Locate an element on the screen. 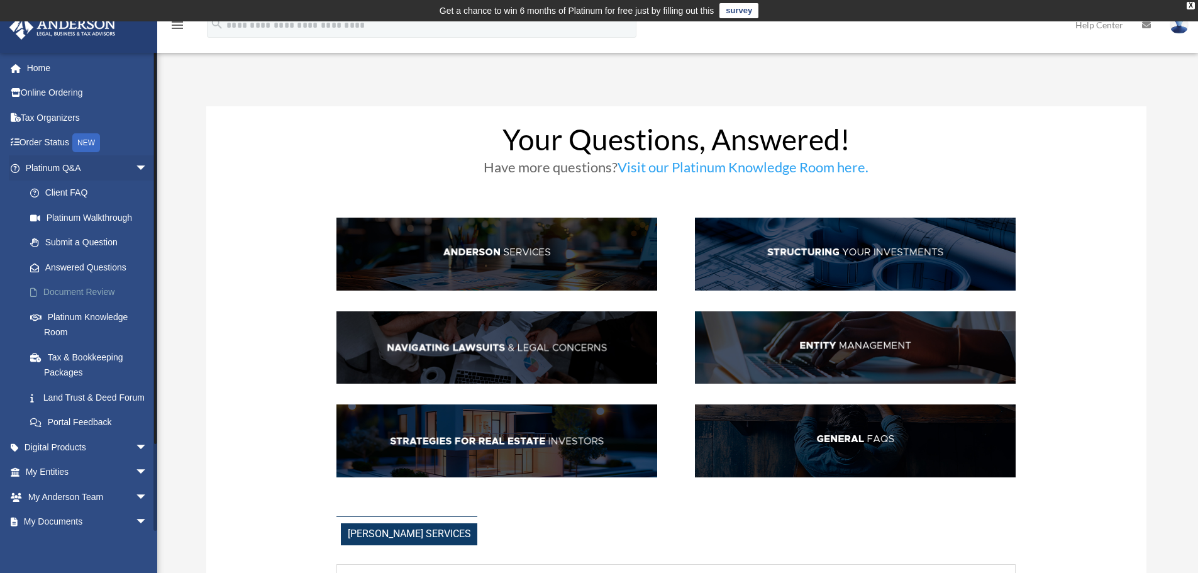 This screenshot has width=1198, height=573. a: Visit our Platinum Knowledge Room here. is located at coordinates (743, 170).